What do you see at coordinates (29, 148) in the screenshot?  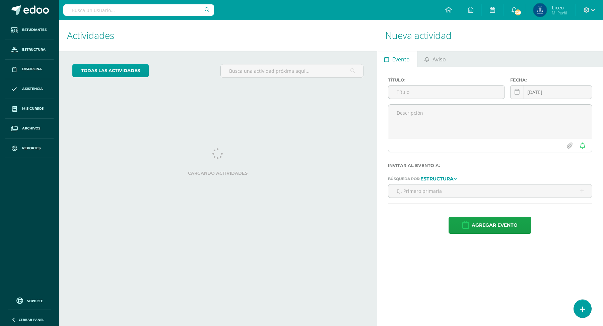 I see `a: Reportes` at bounding box center [29, 148].